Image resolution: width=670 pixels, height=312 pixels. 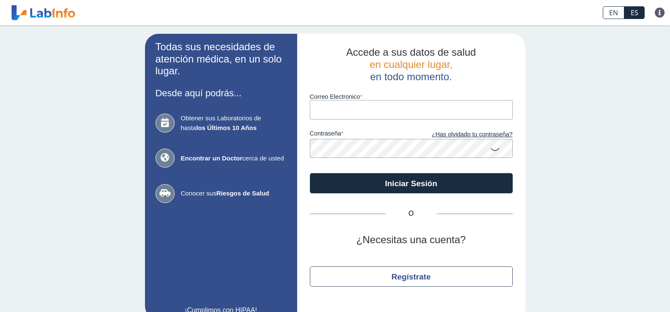 What do you see at coordinates (234, 159) in the screenshot?
I see `span: cerca de usted` at bounding box center [234, 159].